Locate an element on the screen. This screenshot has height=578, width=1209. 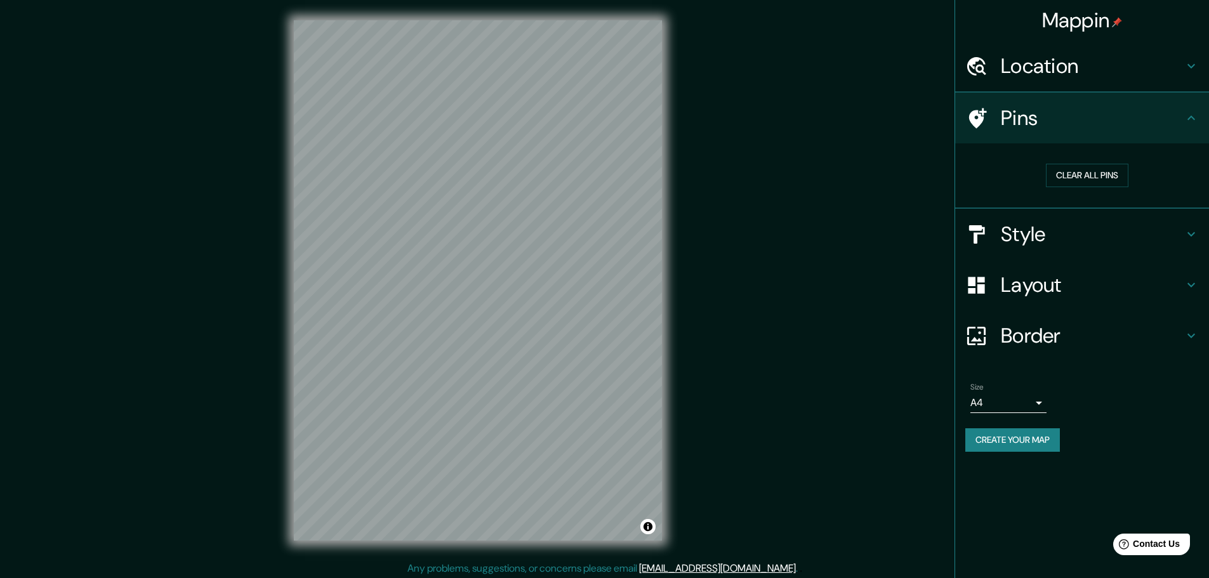
button: Toggle attribution is located at coordinates (648, 527).